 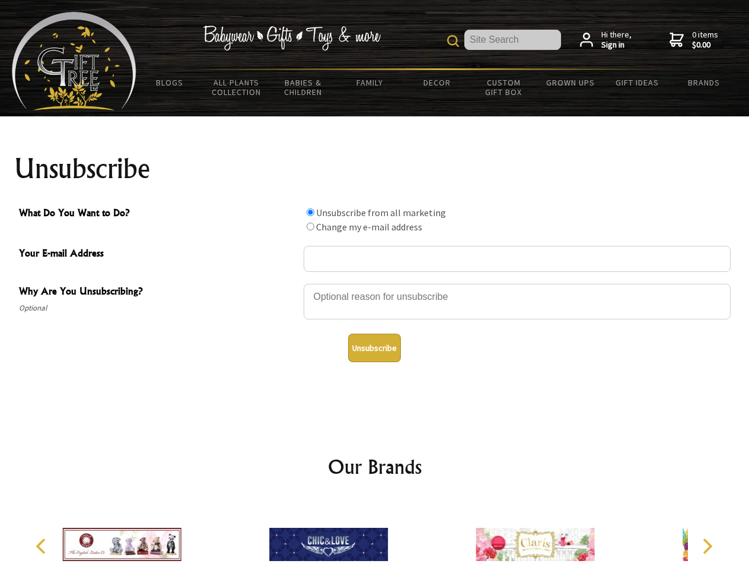 I want to click on a: Hi there,Sign in, so click(x=606, y=40).